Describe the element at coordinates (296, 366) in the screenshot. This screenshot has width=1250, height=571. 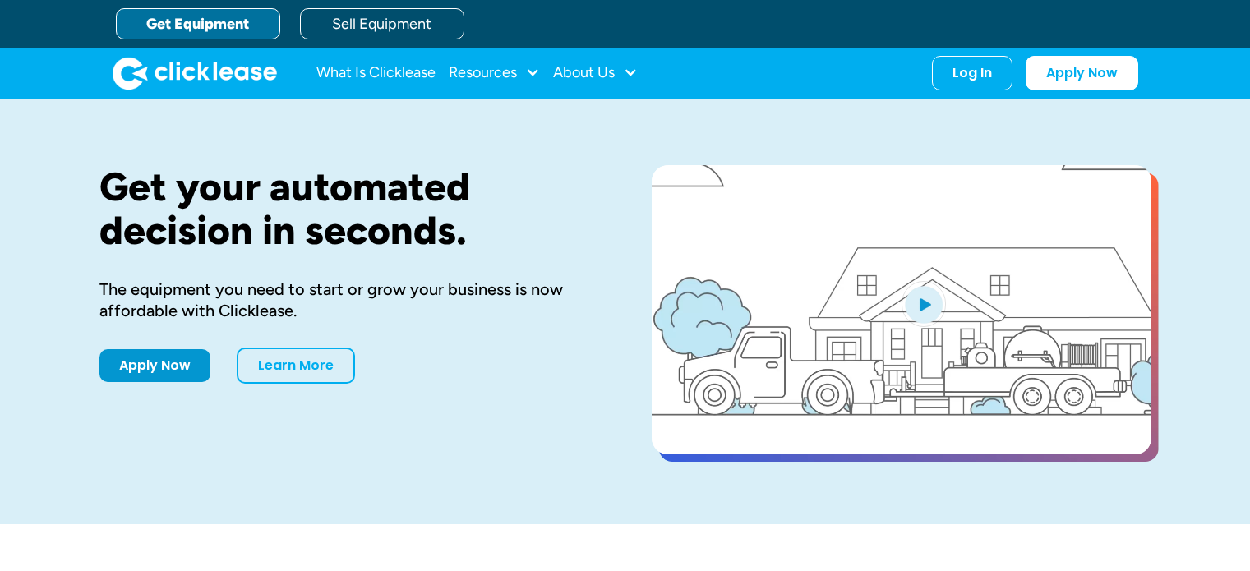
I see `a: Learn More` at that location.